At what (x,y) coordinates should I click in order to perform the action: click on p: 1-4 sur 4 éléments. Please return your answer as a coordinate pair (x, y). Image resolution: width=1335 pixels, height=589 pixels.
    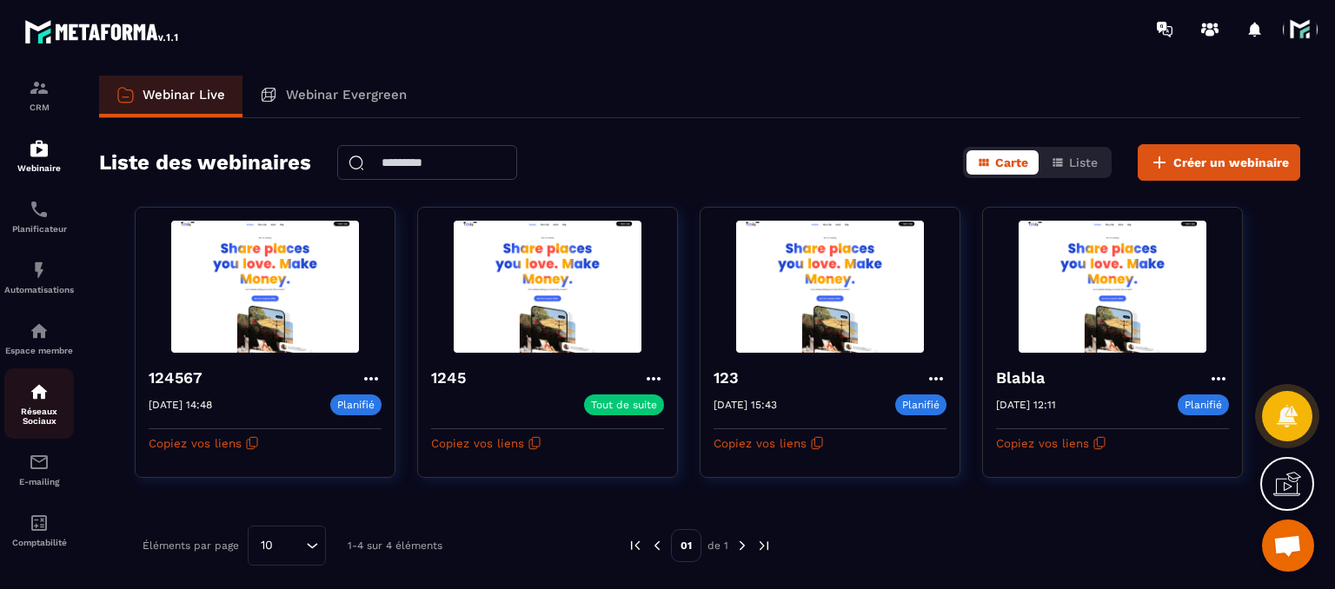
    Looking at the image, I should click on (394, 546).